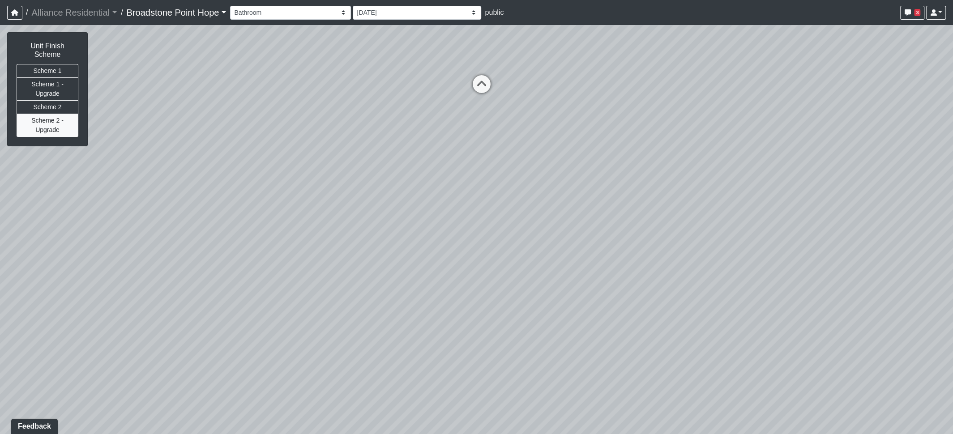 The width and height of the screenshot is (953, 434). What do you see at coordinates (47, 50) in the screenshot?
I see `h6: Unit Finish Scheme` at bounding box center [47, 50].